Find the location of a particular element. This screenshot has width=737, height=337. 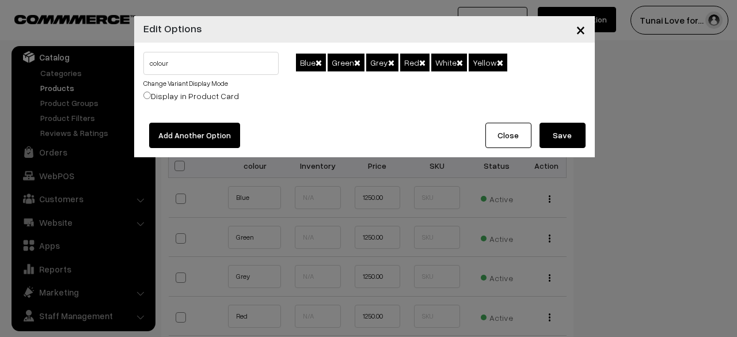

button: Add Another Option is located at coordinates (195, 135).